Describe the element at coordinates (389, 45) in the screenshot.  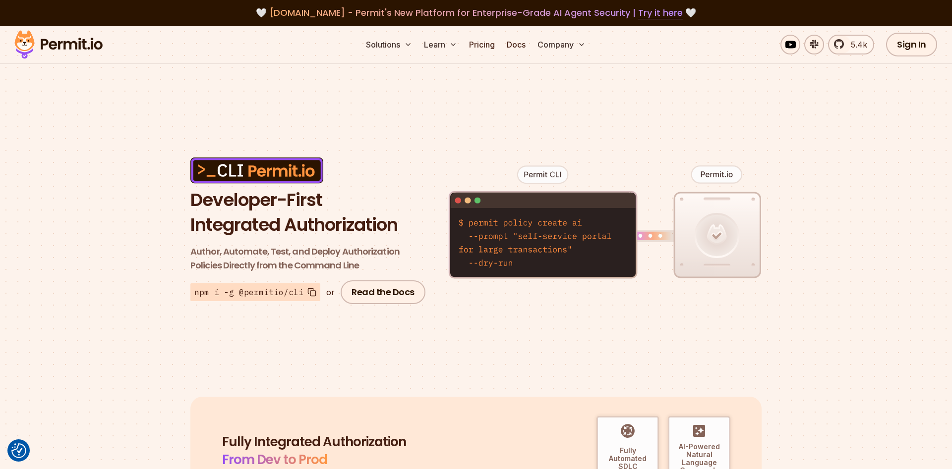
I see `button: Solutions` at that location.